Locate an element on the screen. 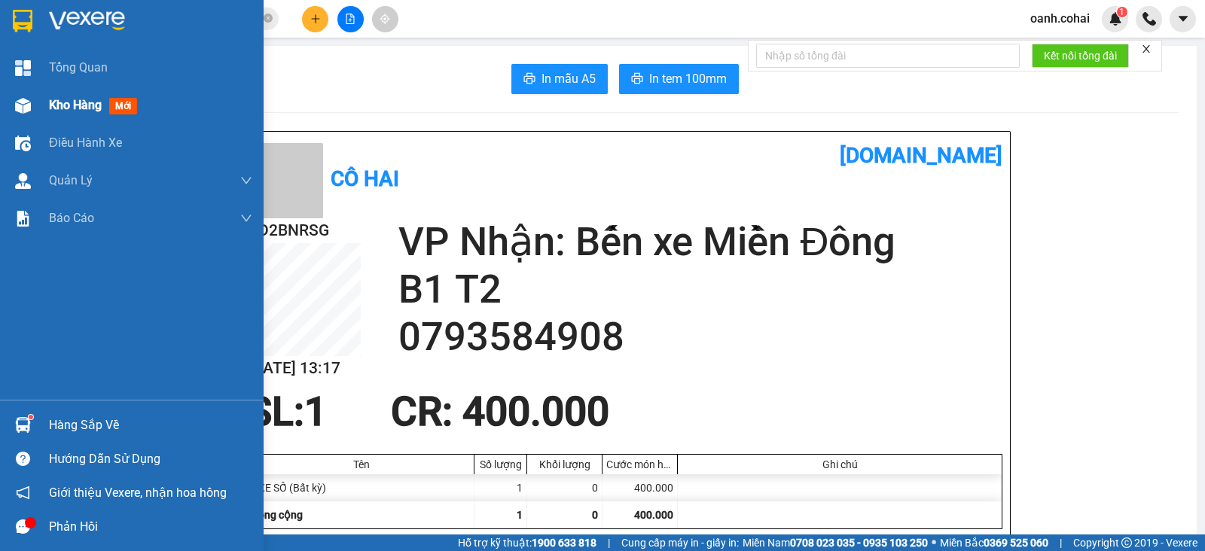 The height and width of the screenshot is (551, 1205). button: caret-down is located at coordinates (1182, 19).